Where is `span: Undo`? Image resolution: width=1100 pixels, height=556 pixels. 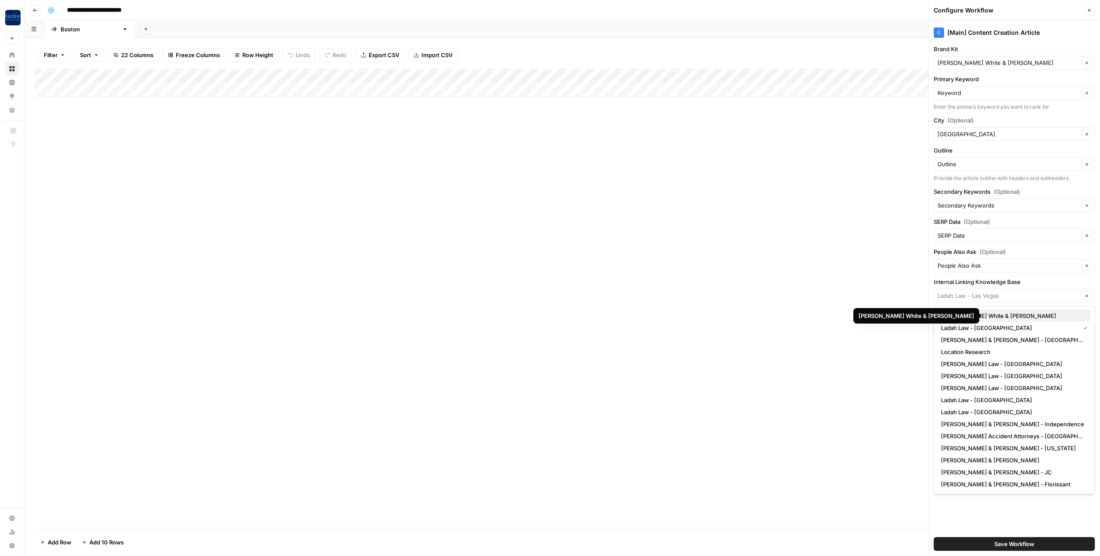
span: Undo is located at coordinates (303, 55).